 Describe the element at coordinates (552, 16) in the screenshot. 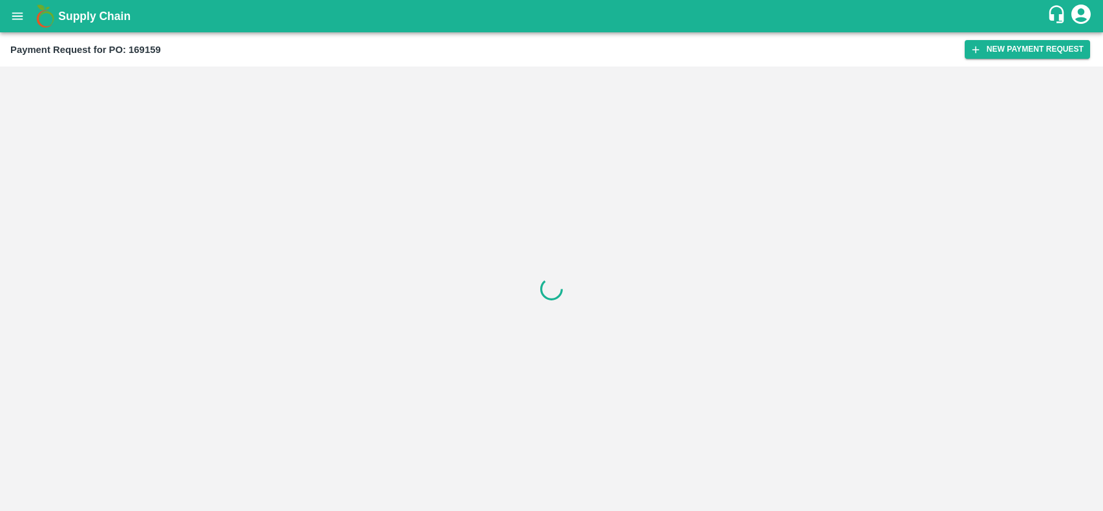

I see `a: Supply Chain` at that location.